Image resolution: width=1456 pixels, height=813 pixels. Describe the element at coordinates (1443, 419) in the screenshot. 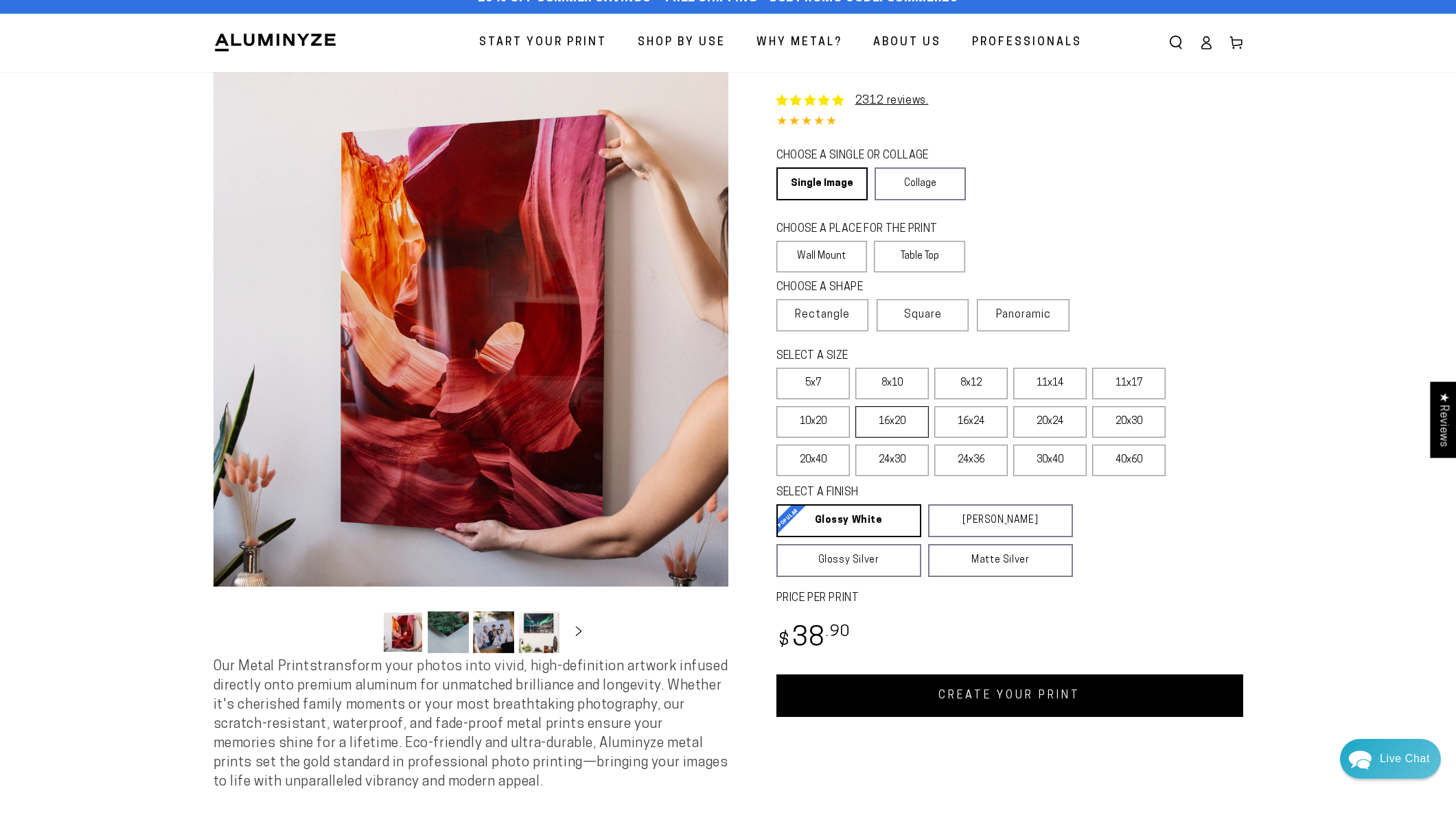

I see `div: Click to open Judge.me floating reviews tab` at that location.